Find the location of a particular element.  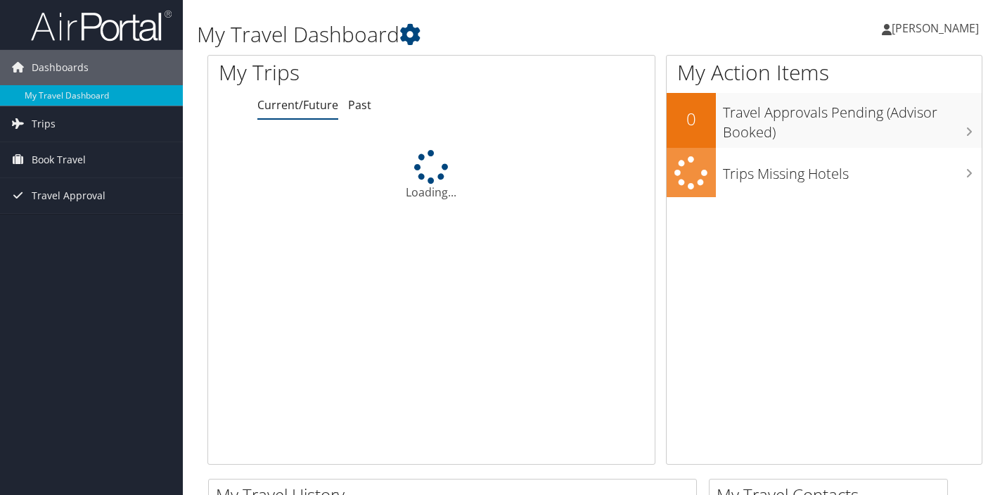

a: Past is located at coordinates (359, 105).